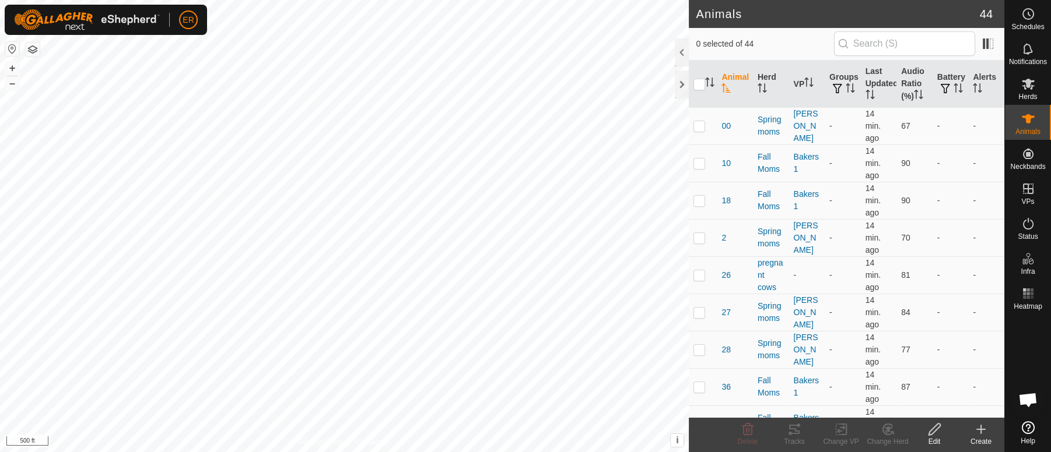  I want to click on div: Create, so click(981, 442).